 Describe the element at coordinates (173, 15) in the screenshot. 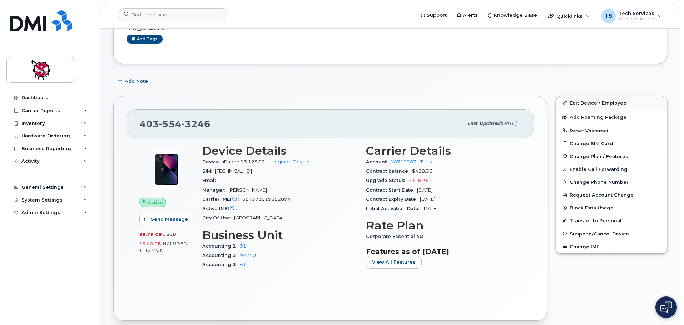

I see `input: Find something...` at that location.